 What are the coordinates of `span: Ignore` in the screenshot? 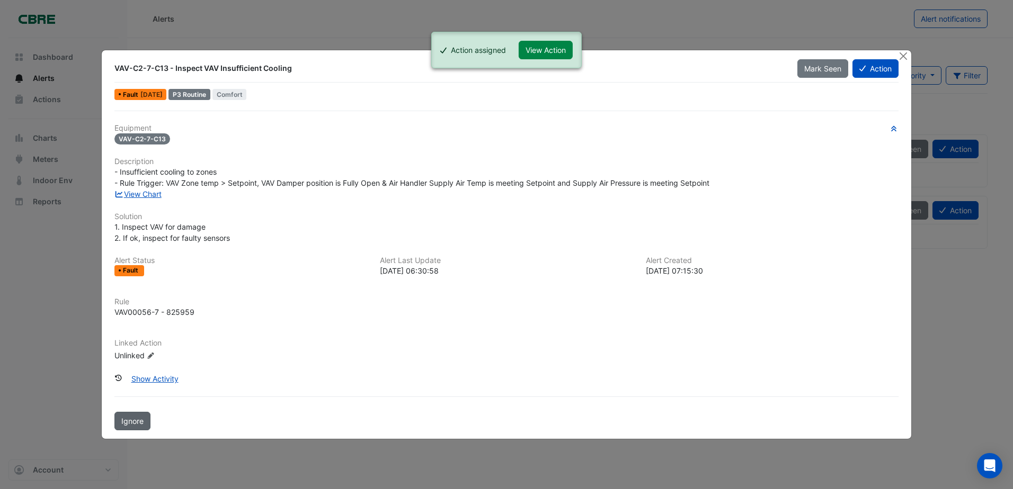 It's located at (132, 421).